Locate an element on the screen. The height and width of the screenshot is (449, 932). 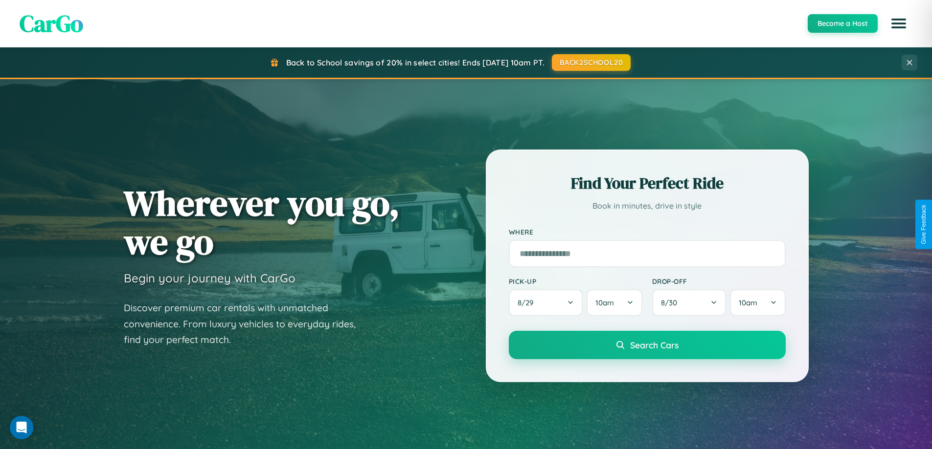
p: Discover premium car rentals with unmatched convenience. From luxury vehicles to everyday rides, ... is located at coordinates (246, 324).